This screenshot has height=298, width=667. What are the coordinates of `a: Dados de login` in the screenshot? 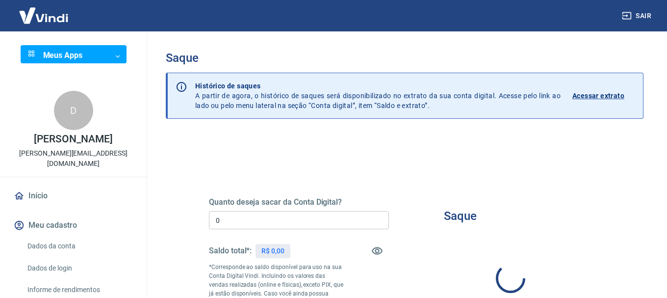 It's located at (79, 268).